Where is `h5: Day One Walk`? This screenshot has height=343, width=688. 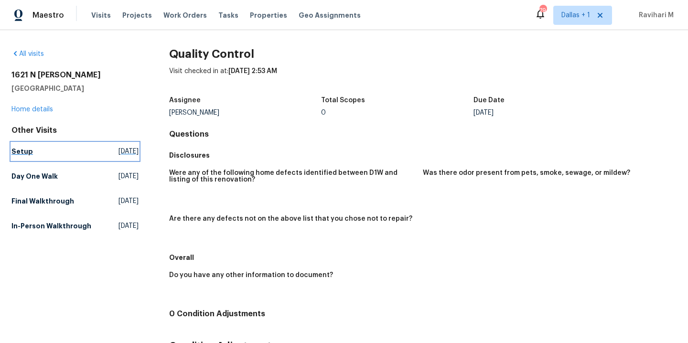 h5: Day One Walk is located at coordinates (34, 176).